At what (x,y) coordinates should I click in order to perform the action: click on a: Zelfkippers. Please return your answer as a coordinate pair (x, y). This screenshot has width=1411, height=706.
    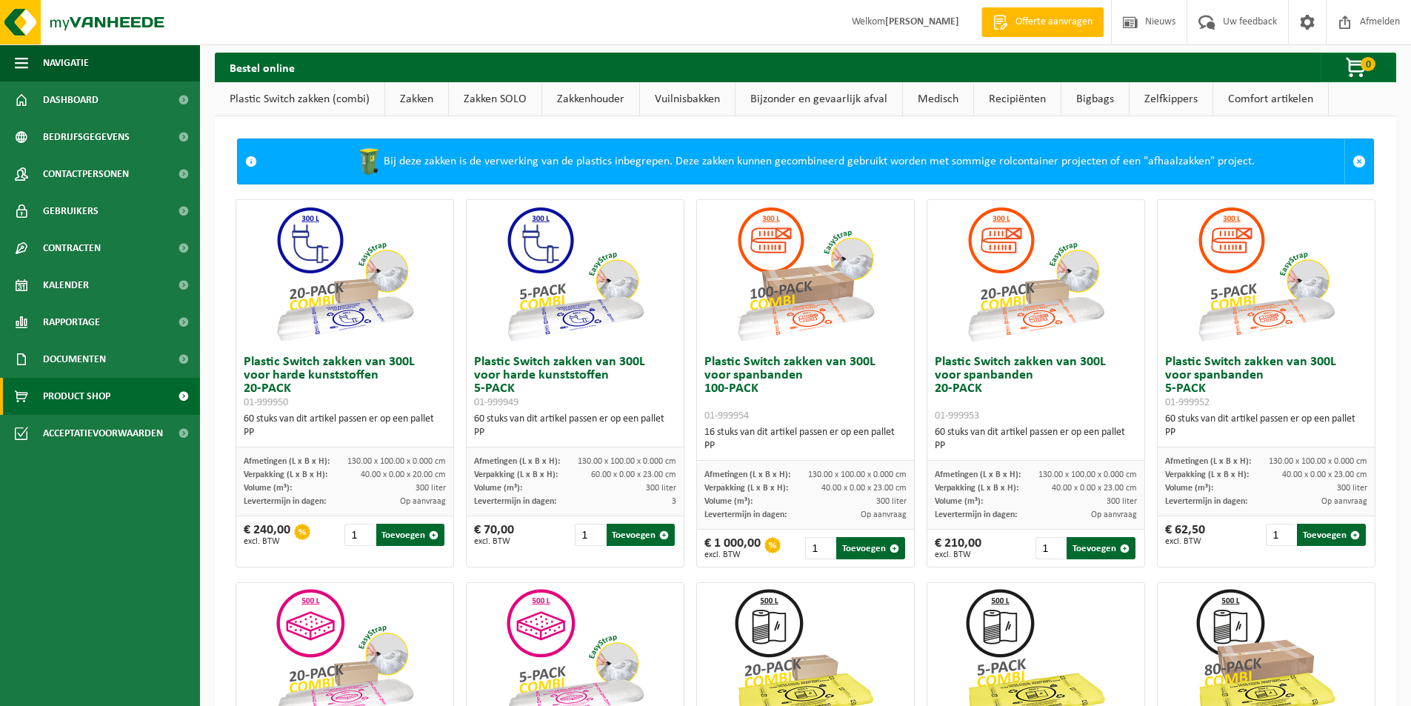
    Looking at the image, I should click on (1171, 99).